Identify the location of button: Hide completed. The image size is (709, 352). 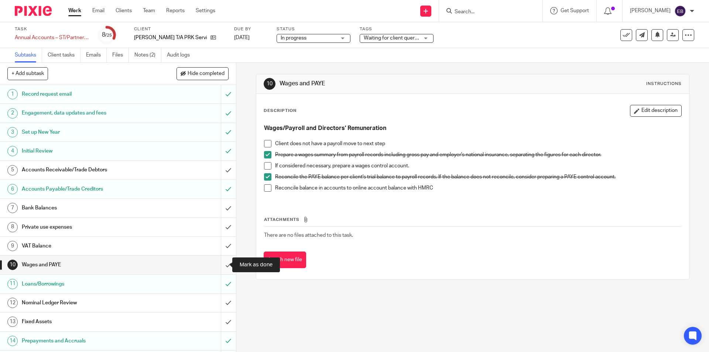
(202, 73).